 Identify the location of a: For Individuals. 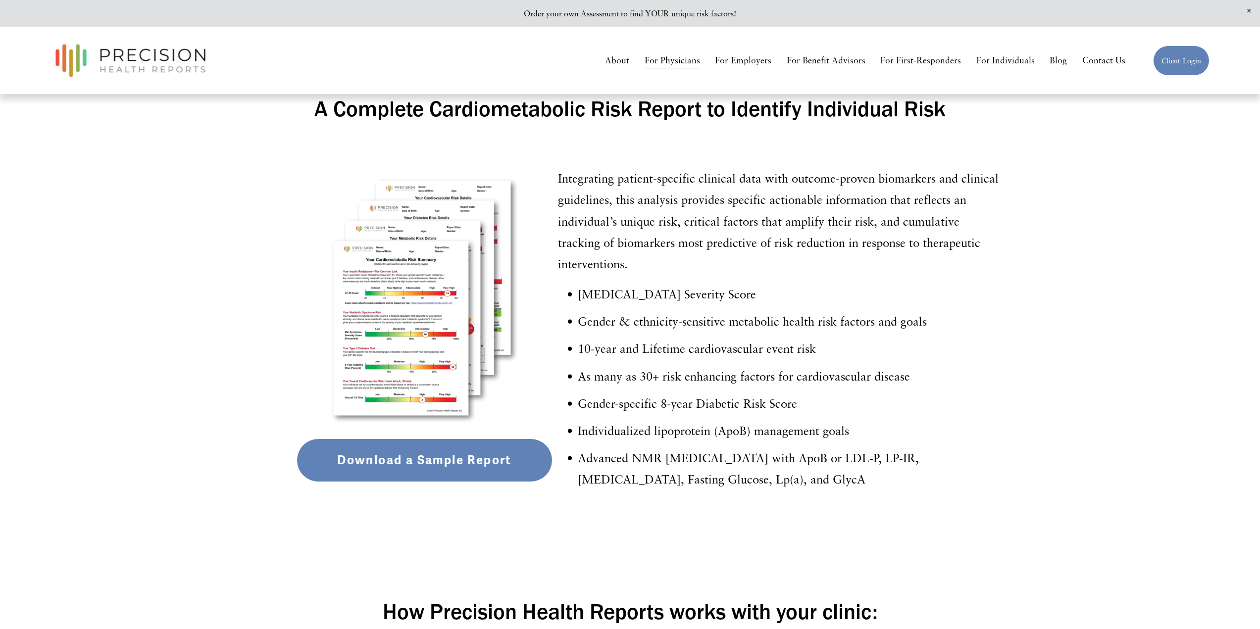
(1005, 60).